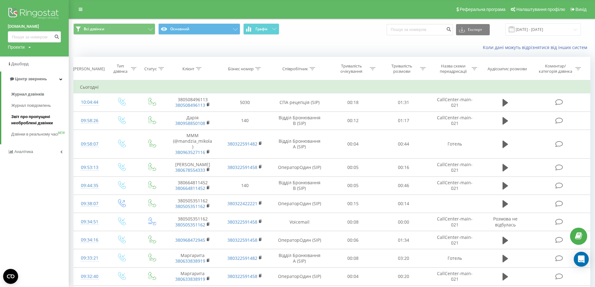 The height and width of the screenshot is (287, 595). I want to click on td: 00:20, so click(403, 277).